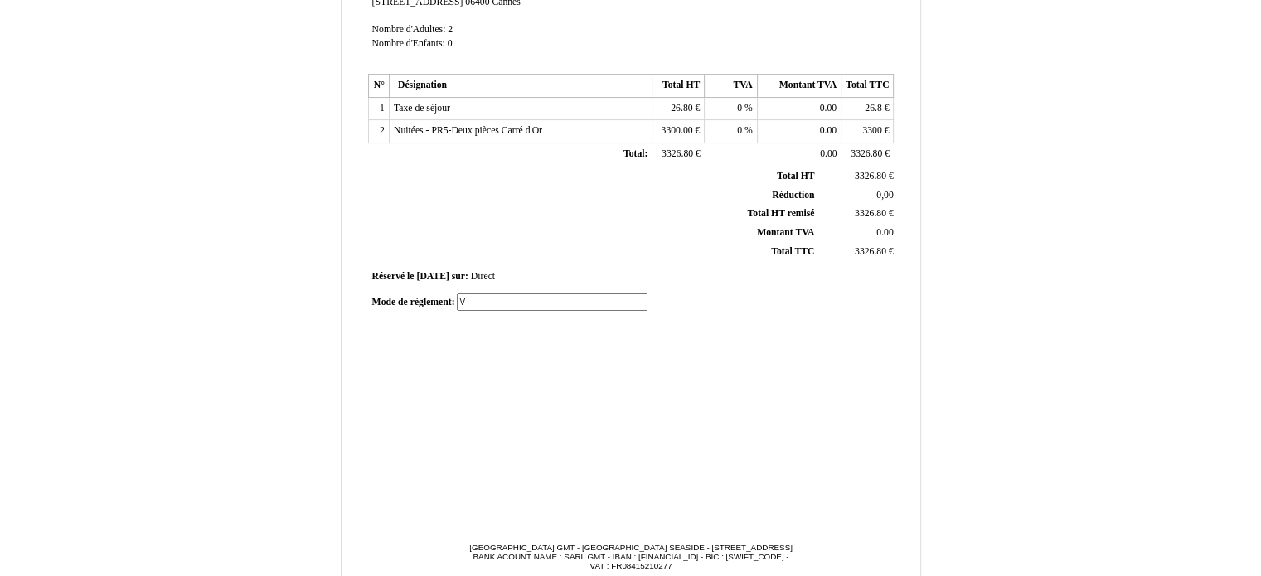 The width and height of the screenshot is (1261, 576). I want to click on span: 0,00, so click(885, 195).